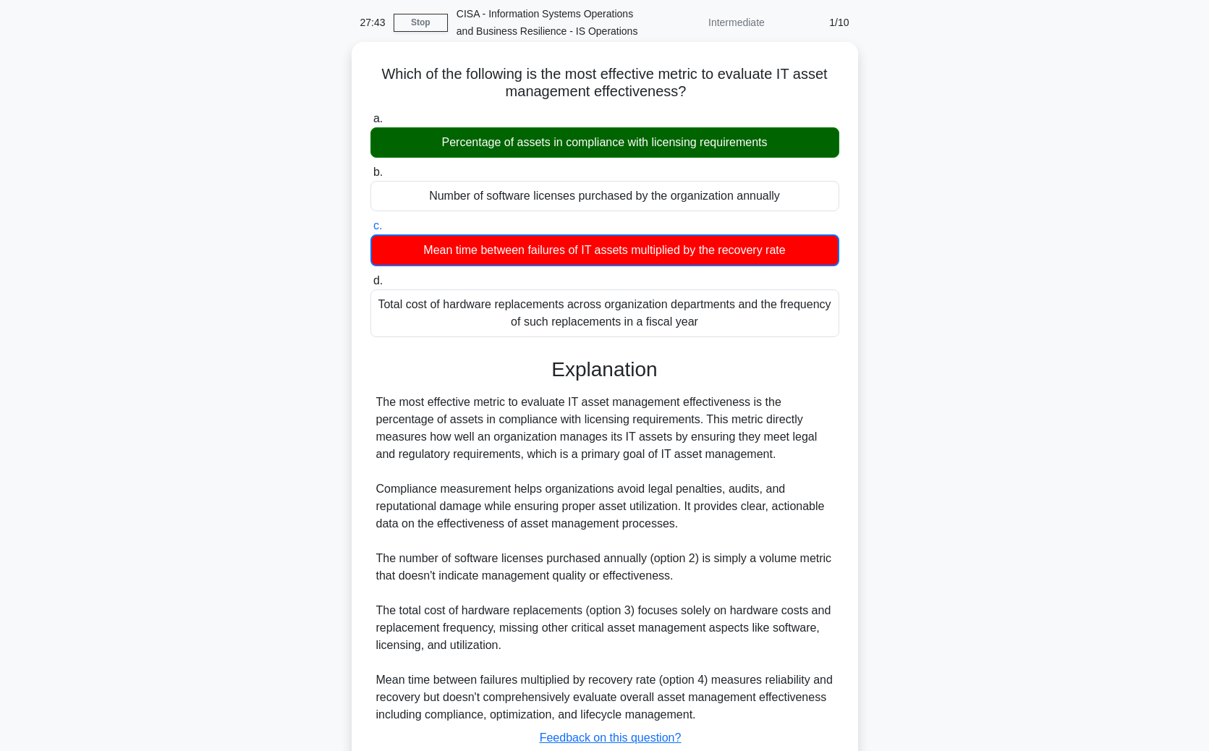 Image resolution: width=1209 pixels, height=751 pixels. Describe the element at coordinates (378, 280) in the screenshot. I see `span: d.` at that location.